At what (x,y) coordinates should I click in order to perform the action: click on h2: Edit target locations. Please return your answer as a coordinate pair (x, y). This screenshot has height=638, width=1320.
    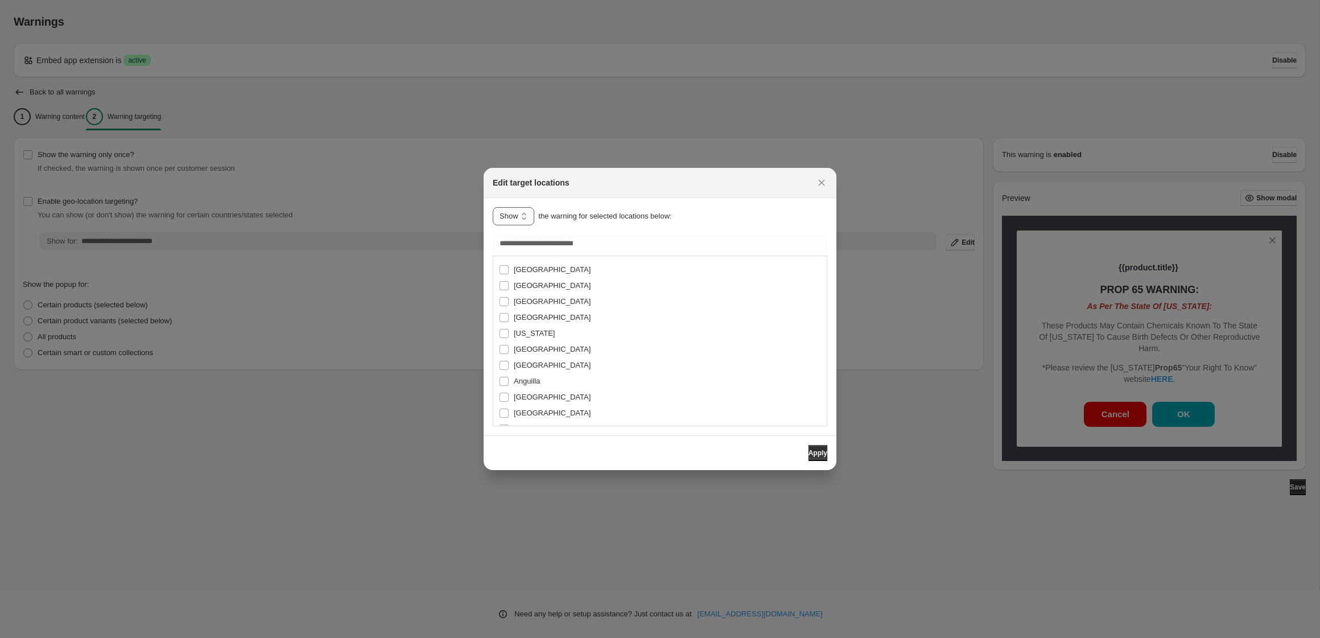
    Looking at the image, I should click on (531, 183).